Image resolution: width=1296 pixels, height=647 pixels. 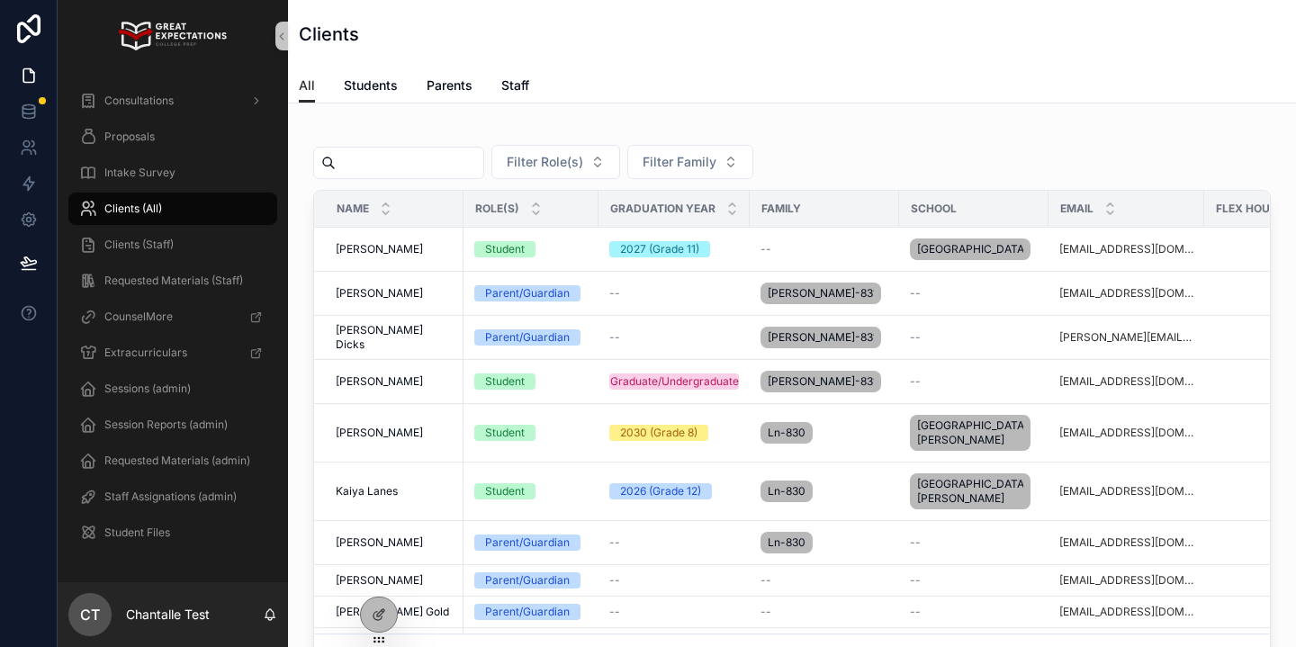 What do you see at coordinates (139, 173) in the screenshot?
I see `span: Intake Survey` at bounding box center [139, 173].